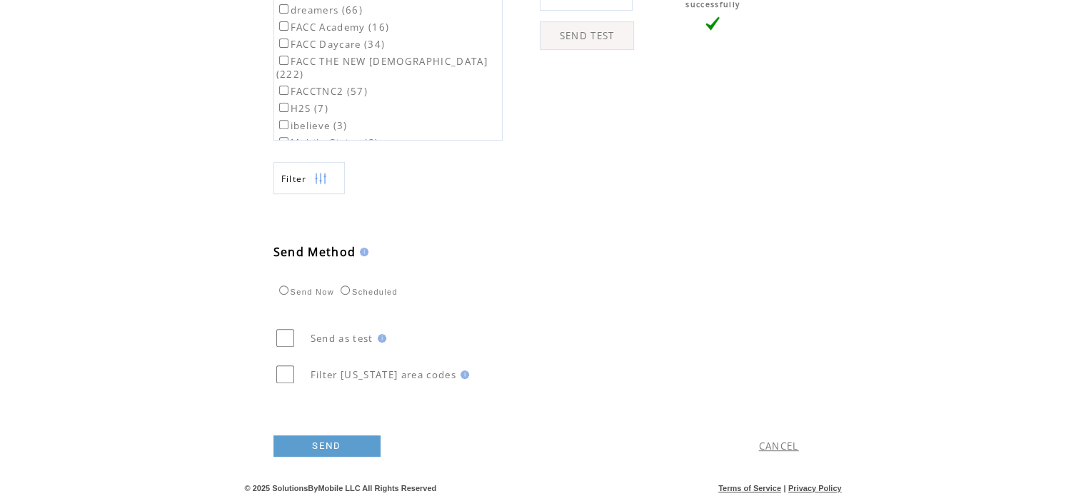 This screenshot has width=1086, height=496. Describe the element at coordinates (283, 26) in the screenshot. I see `input: FACC Academy (16)` at that location.